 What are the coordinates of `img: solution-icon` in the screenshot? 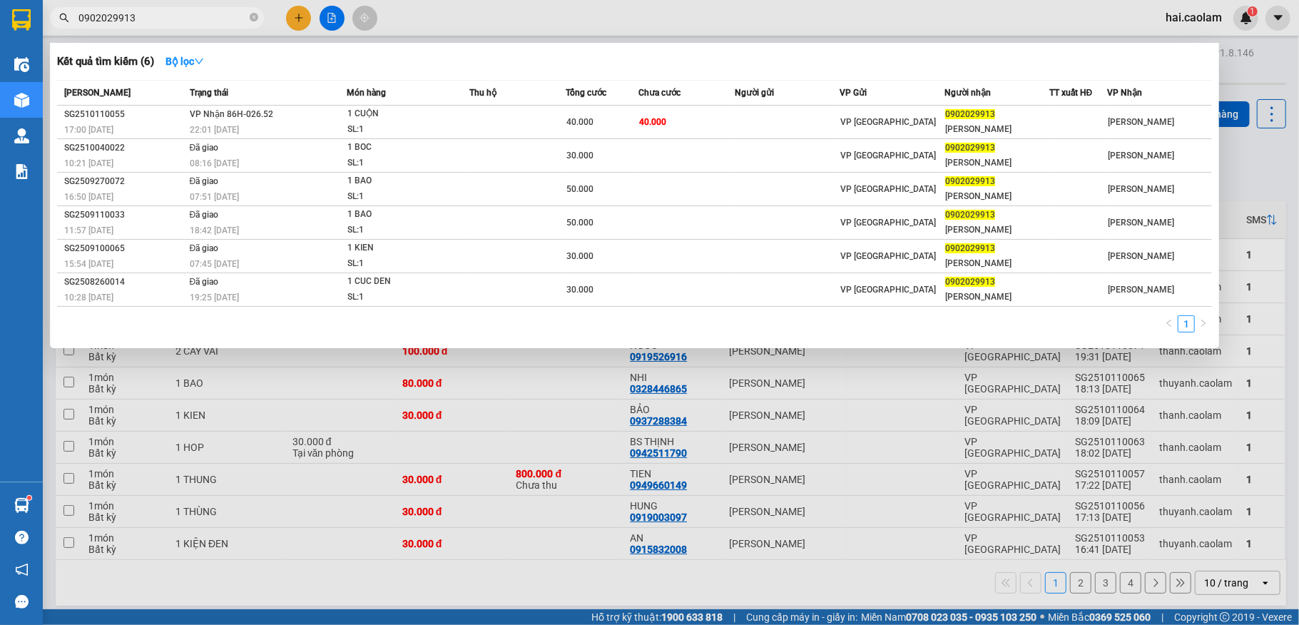 It's located at (21, 171).